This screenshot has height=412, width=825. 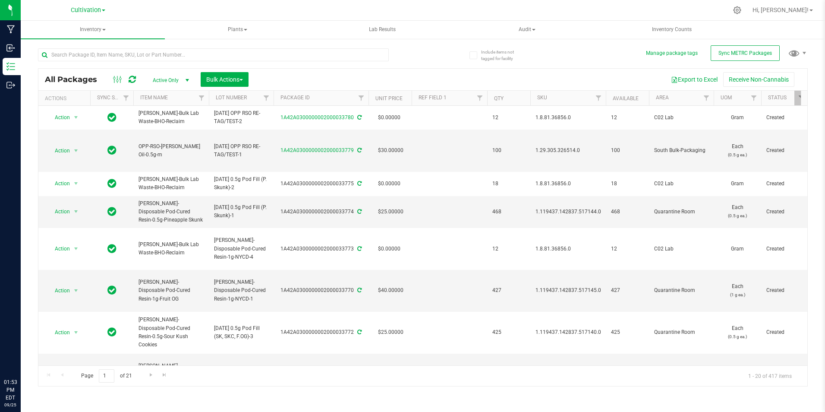 What do you see at coordinates (107, 375) in the screenshot?
I see `input: 1` at bounding box center [107, 375].